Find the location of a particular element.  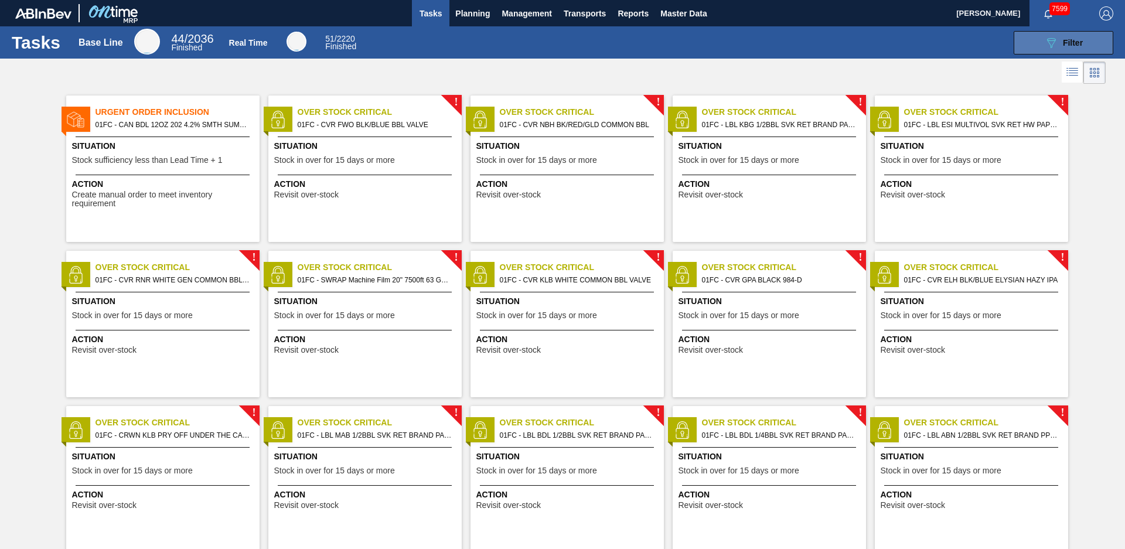

span: 01FC - LBL BDL 1/4BBL SVK RET BRAND PAPER NAC is located at coordinates (780, 436).